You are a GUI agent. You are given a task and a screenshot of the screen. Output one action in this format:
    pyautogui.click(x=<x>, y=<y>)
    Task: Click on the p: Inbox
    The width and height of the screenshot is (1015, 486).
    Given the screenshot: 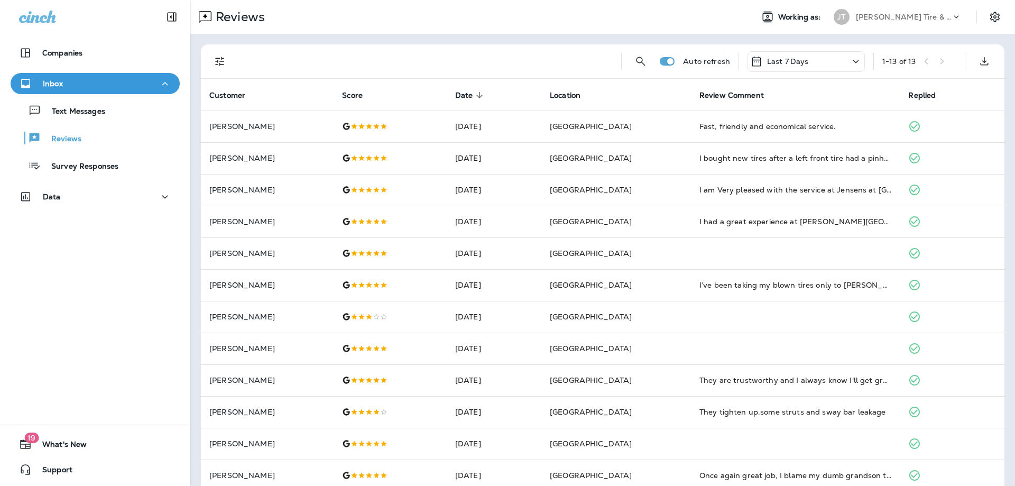 What is the action you would take?
    pyautogui.click(x=53, y=84)
    